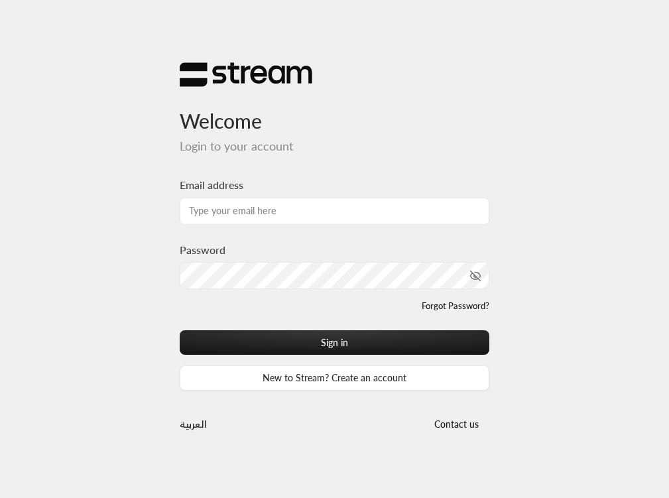  I want to click on a: Forgot Password?, so click(455, 306).